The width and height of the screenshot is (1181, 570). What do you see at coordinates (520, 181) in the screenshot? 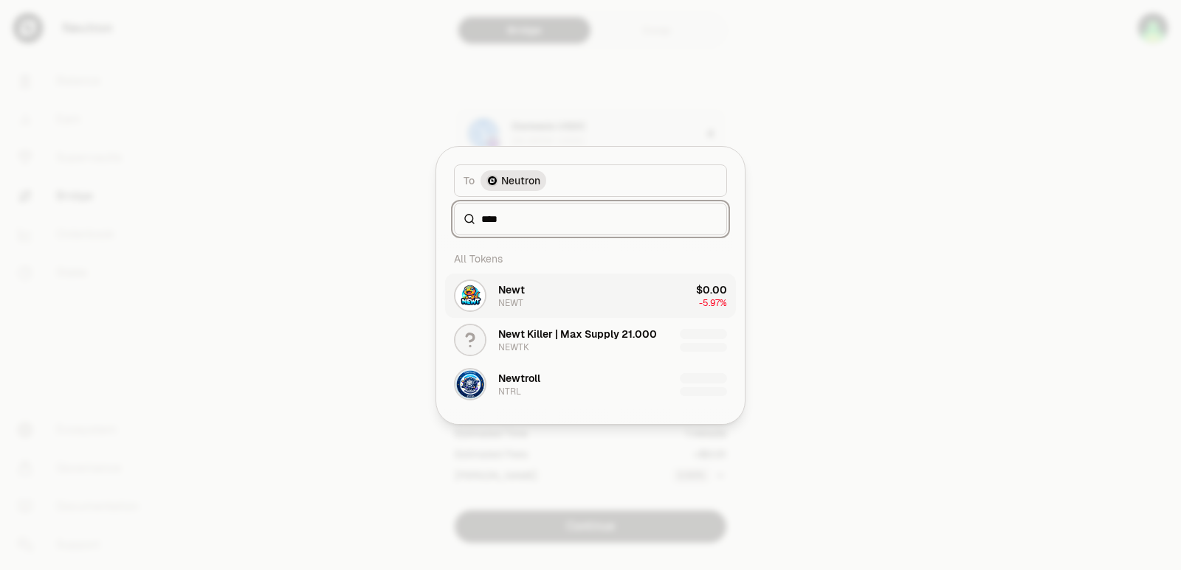
I see `span: Neutron` at bounding box center [520, 181].